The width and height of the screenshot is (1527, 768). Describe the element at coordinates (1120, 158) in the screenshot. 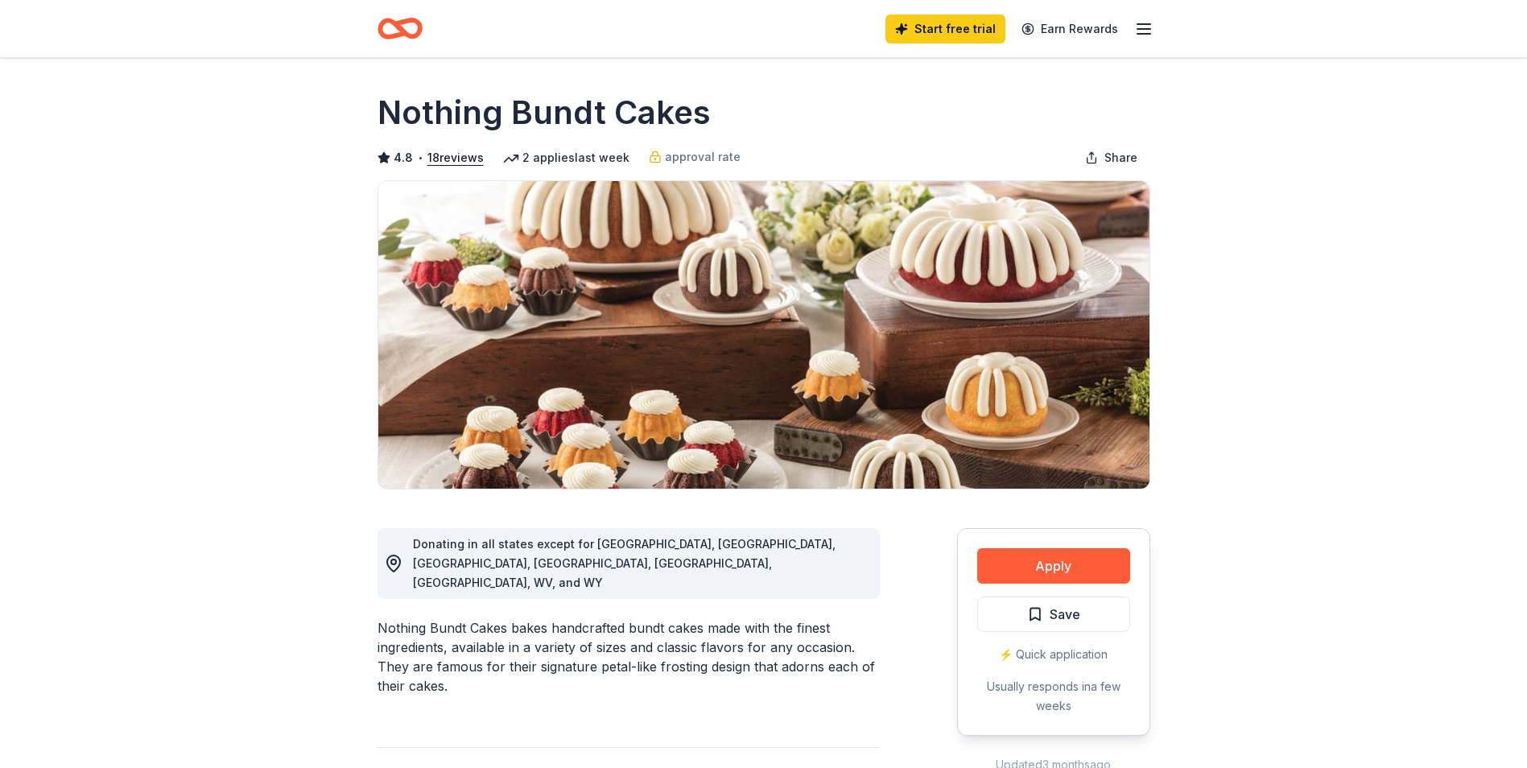

I see `span: Share` at that location.